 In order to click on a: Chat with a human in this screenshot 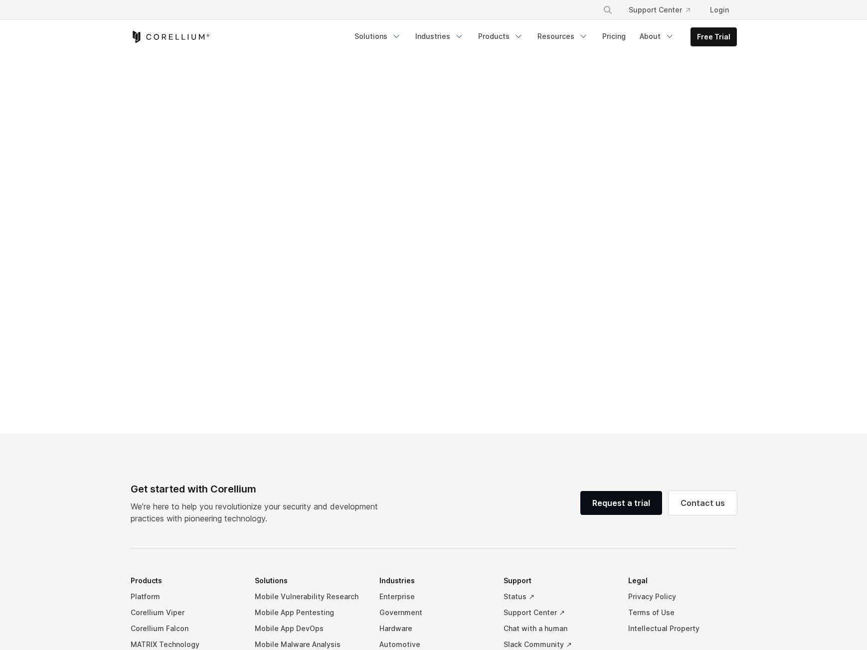, I will do `click(558, 629)`.